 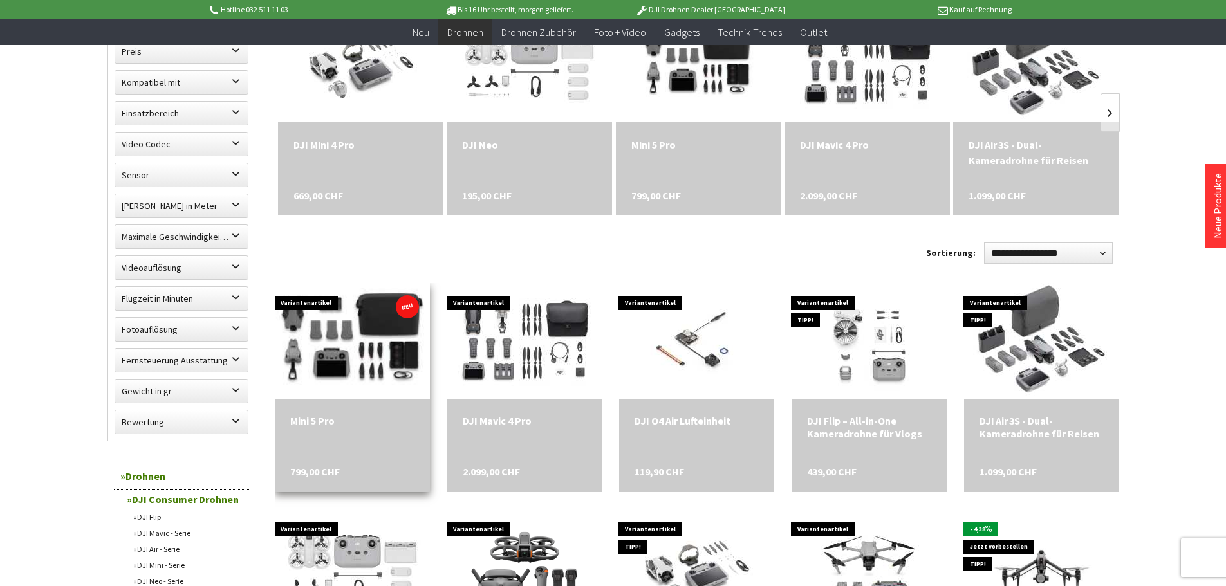 What do you see at coordinates (697, 341) in the screenshot?
I see `img: DJI O4 Air Lufteinheit` at bounding box center [697, 341].